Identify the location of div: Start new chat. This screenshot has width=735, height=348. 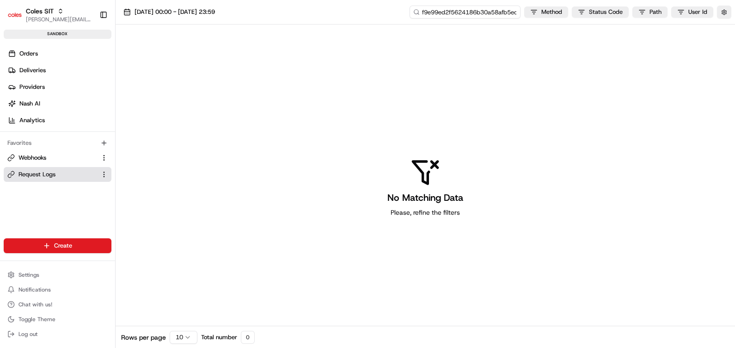
(92, 93).